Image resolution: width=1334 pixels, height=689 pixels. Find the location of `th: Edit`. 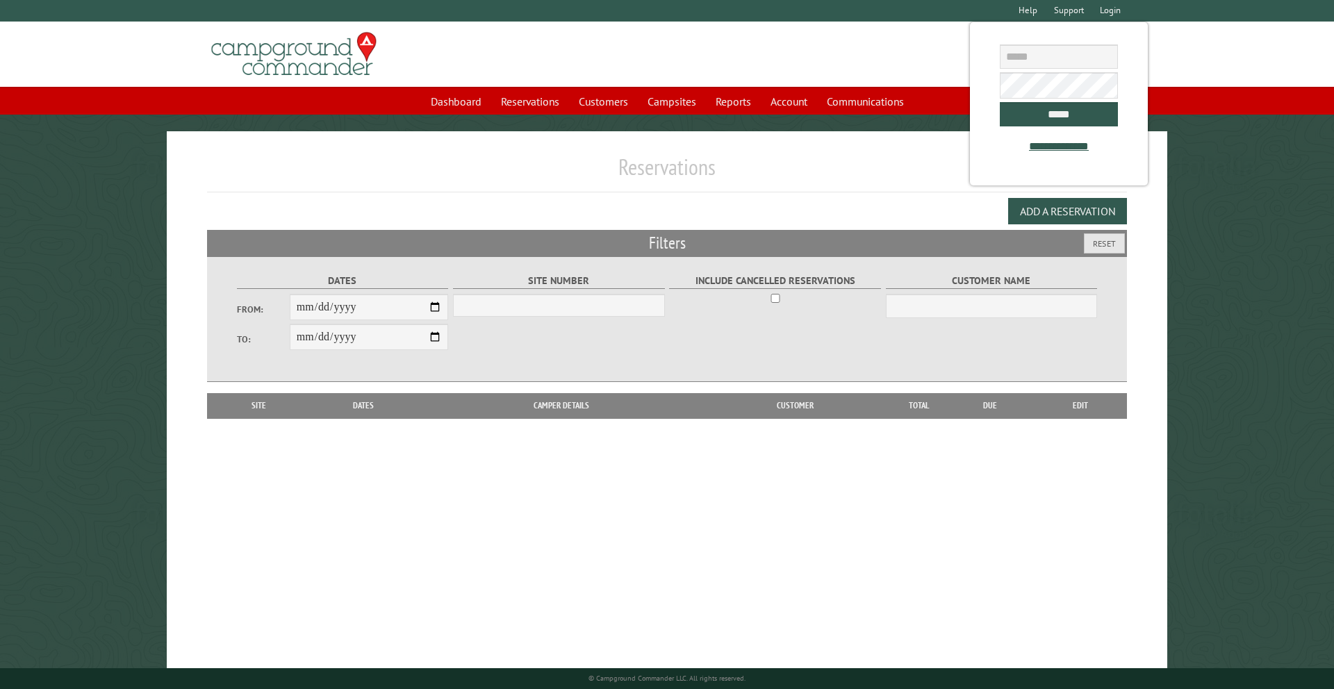

th: Edit is located at coordinates (1080, 406).